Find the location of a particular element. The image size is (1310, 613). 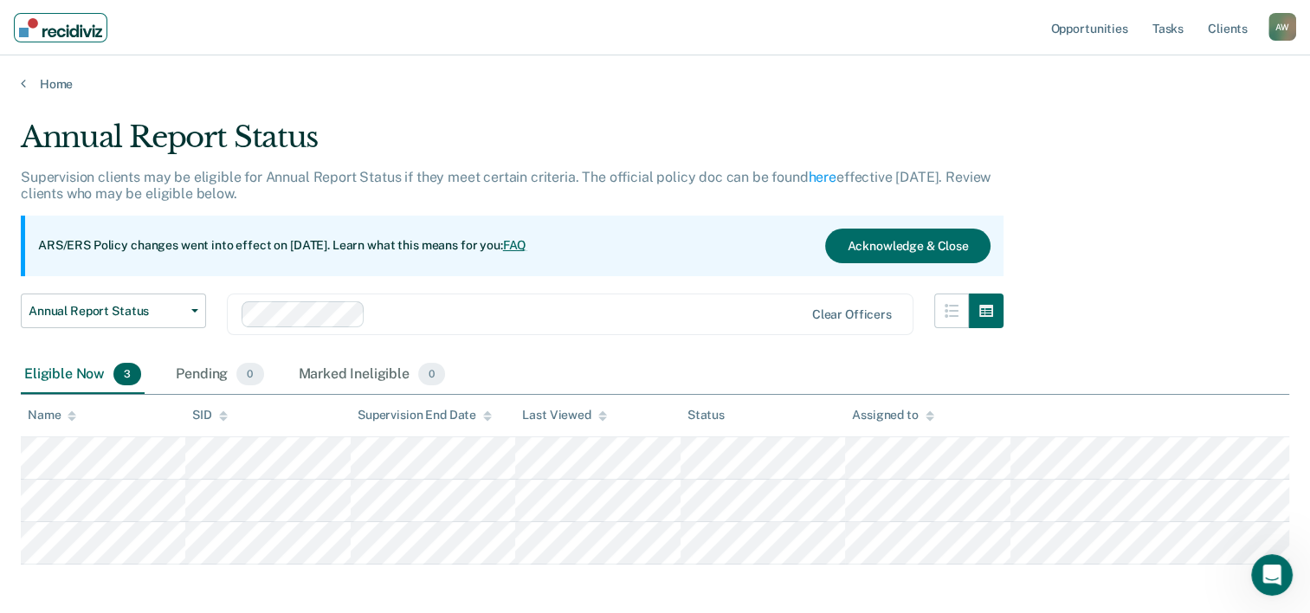

div: Supervision End Date is located at coordinates (424, 415).